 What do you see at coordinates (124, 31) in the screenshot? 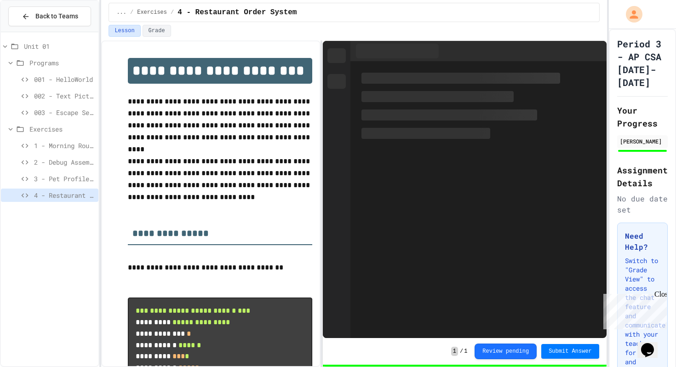
I see `button: Lesson` at bounding box center [124, 31].